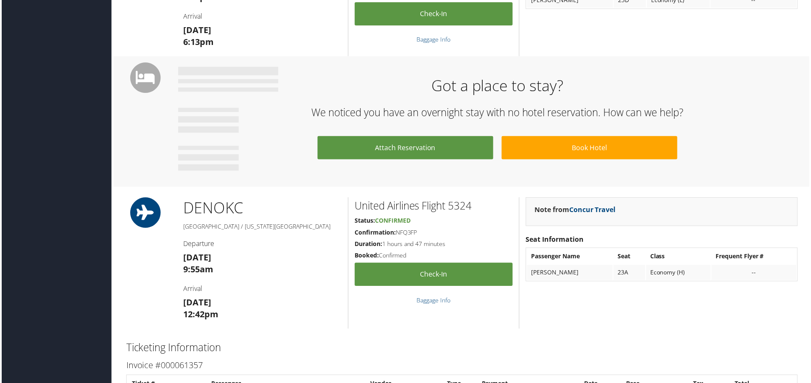 Image resolution: width=811 pixels, height=383 pixels. I want to click on th: Passenger Name, so click(571, 258).